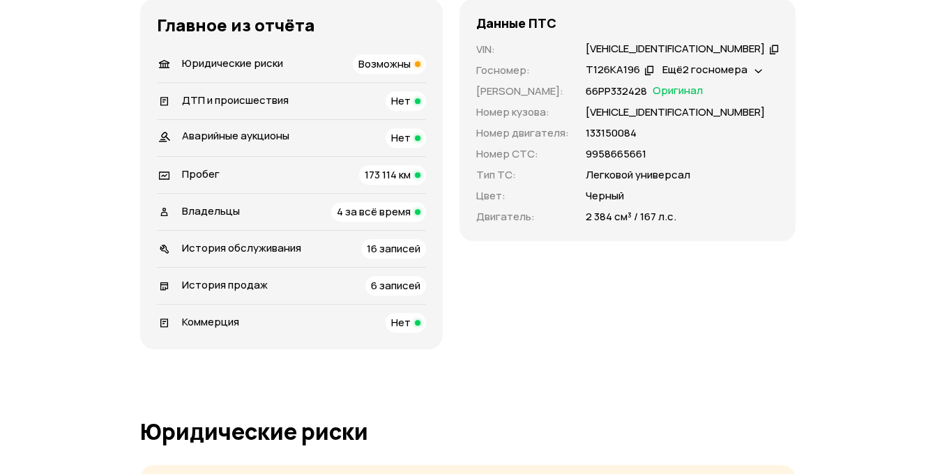 The width and height of the screenshot is (935, 474). I want to click on span: Возможны, so click(384, 63).